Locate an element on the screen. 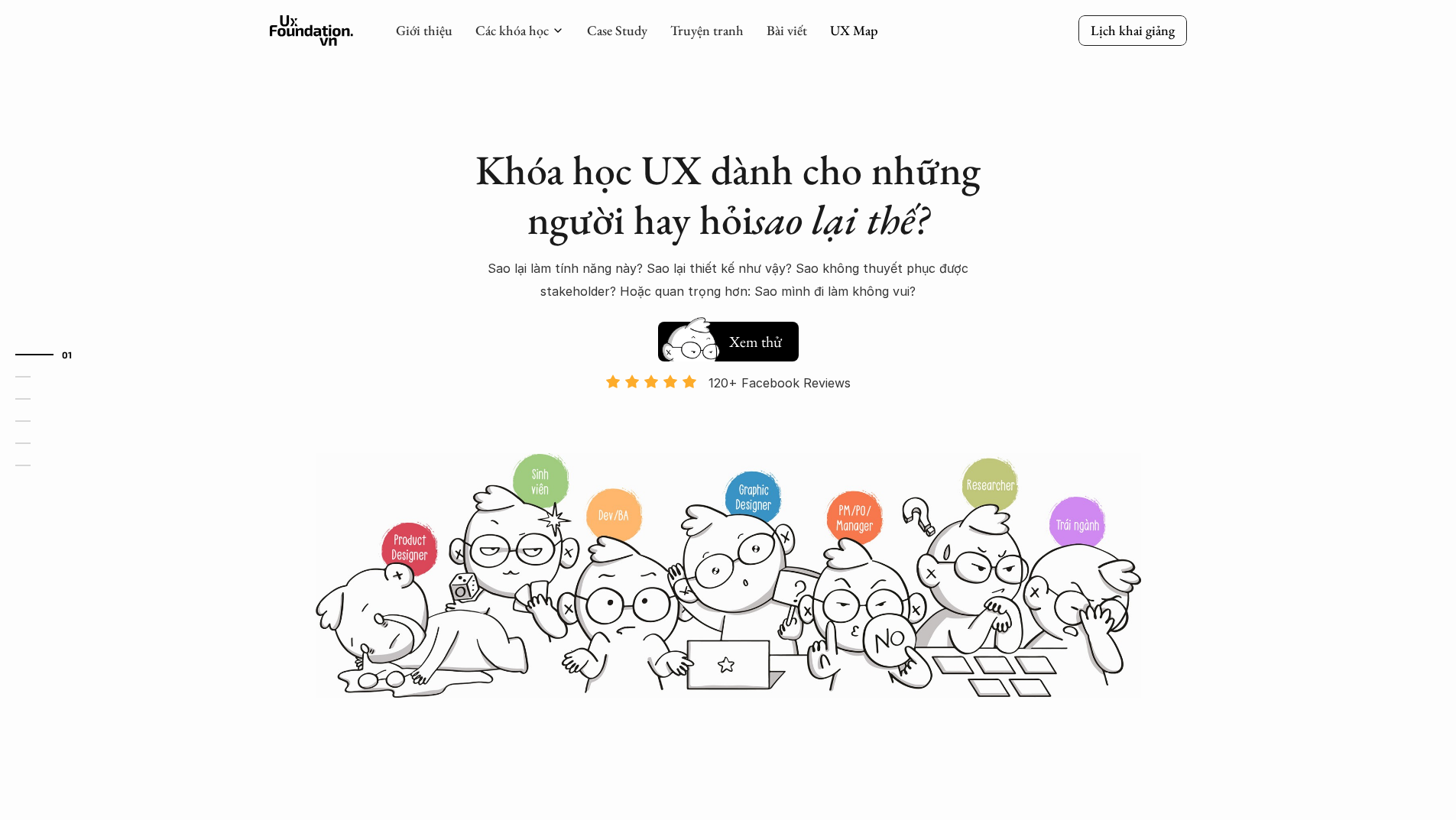 The height and width of the screenshot is (820, 1456). p: Sao lại làm tính năng này? Sao lại thiết kế như vậy? Sao không thuyết phục được stakeholder? Hoặc... is located at coordinates (728, 280).